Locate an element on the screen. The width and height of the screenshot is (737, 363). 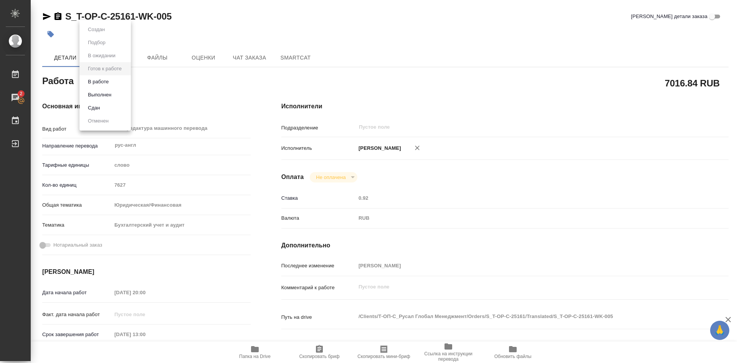
button: В ожидании is located at coordinates (102, 56).